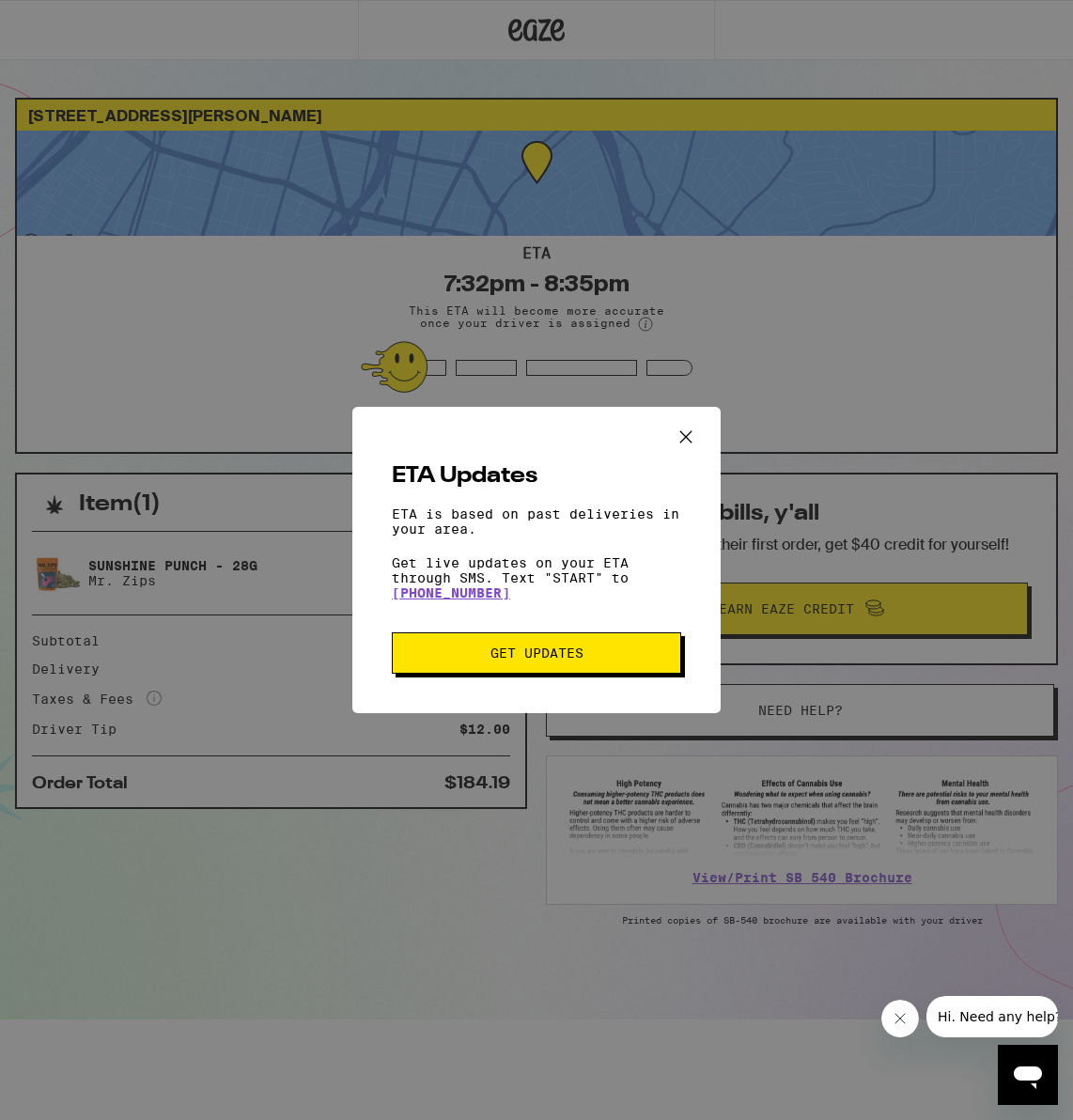 Image resolution: width=1073 pixels, height=1120 pixels. What do you see at coordinates (686, 439) in the screenshot?
I see `button: Close ETA information modal` at bounding box center [686, 439].